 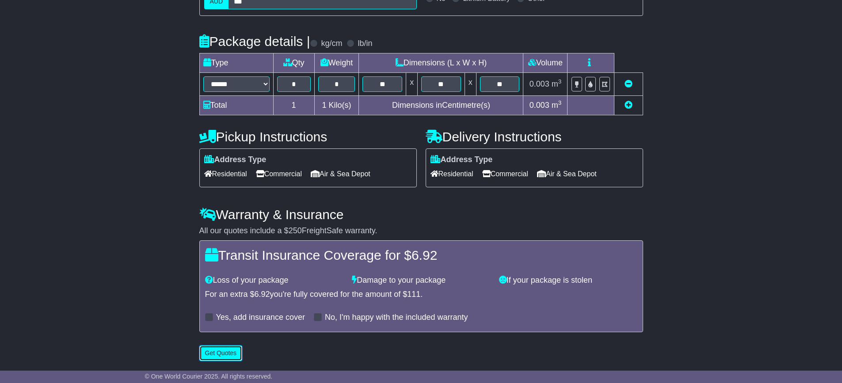 What do you see at coordinates (441, 63) in the screenshot?
I see `td: Dimensions (L x W x H)` at bounding box center [441, 63].